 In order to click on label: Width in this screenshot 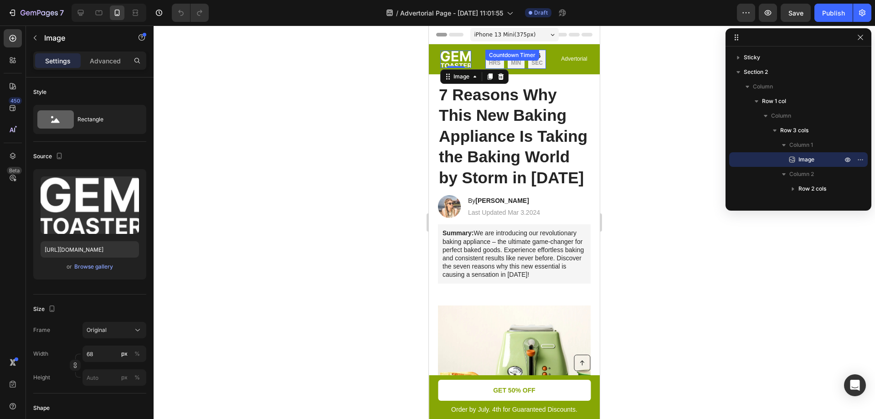, I will do `click(41, 354)`.